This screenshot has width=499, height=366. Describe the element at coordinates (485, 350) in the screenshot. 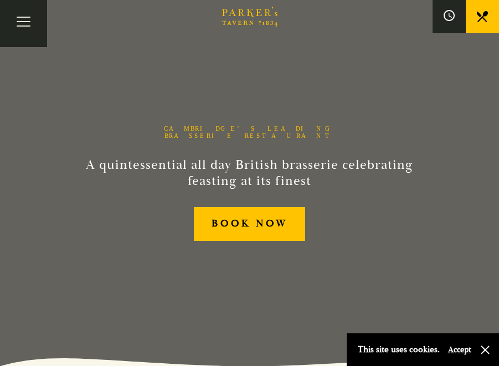

I see `button: Close and accept` at that location.